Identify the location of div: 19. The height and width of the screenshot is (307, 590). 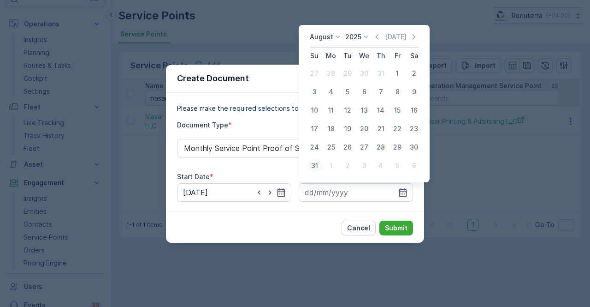
(348, 129).